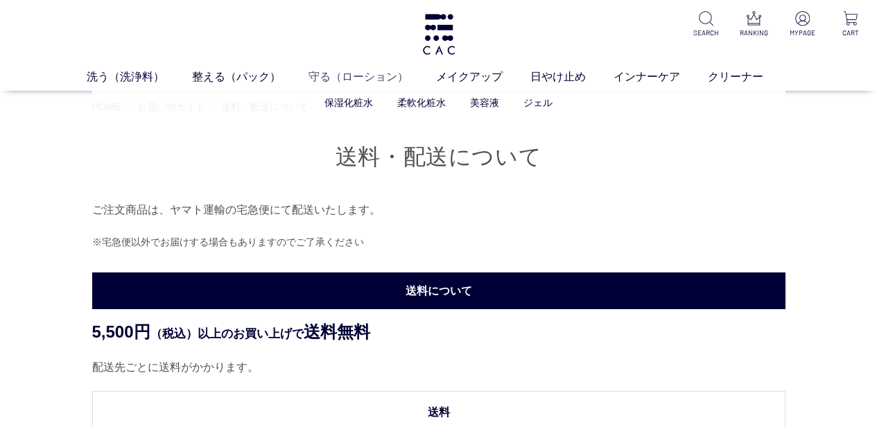  I want to click on a: 保湿化粧水, so click(349, 103).